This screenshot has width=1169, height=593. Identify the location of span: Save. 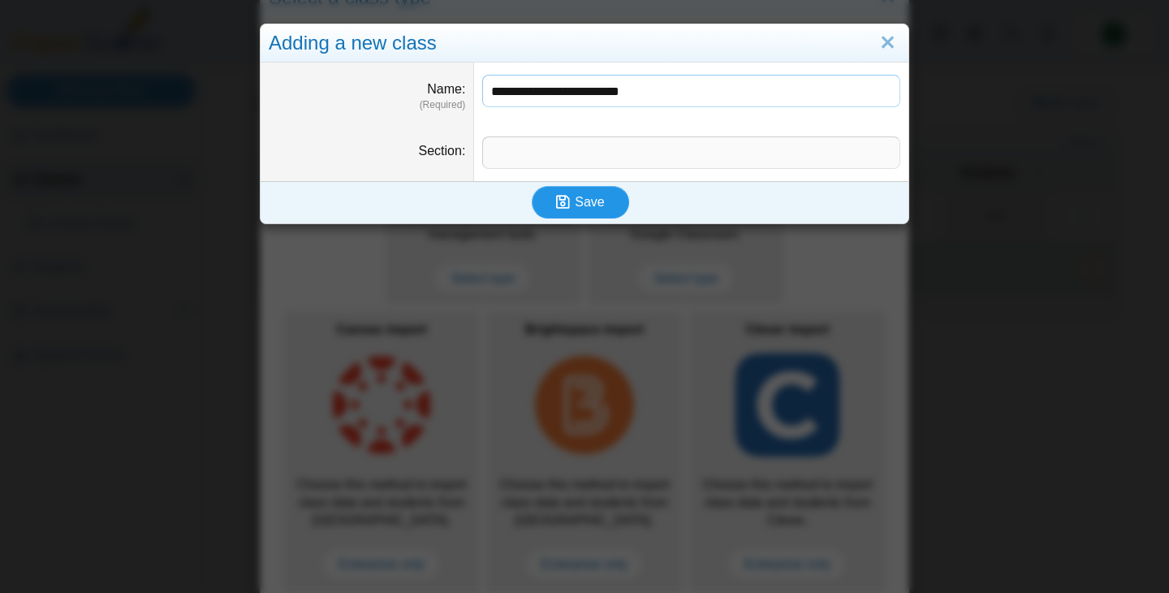
(589, 201).